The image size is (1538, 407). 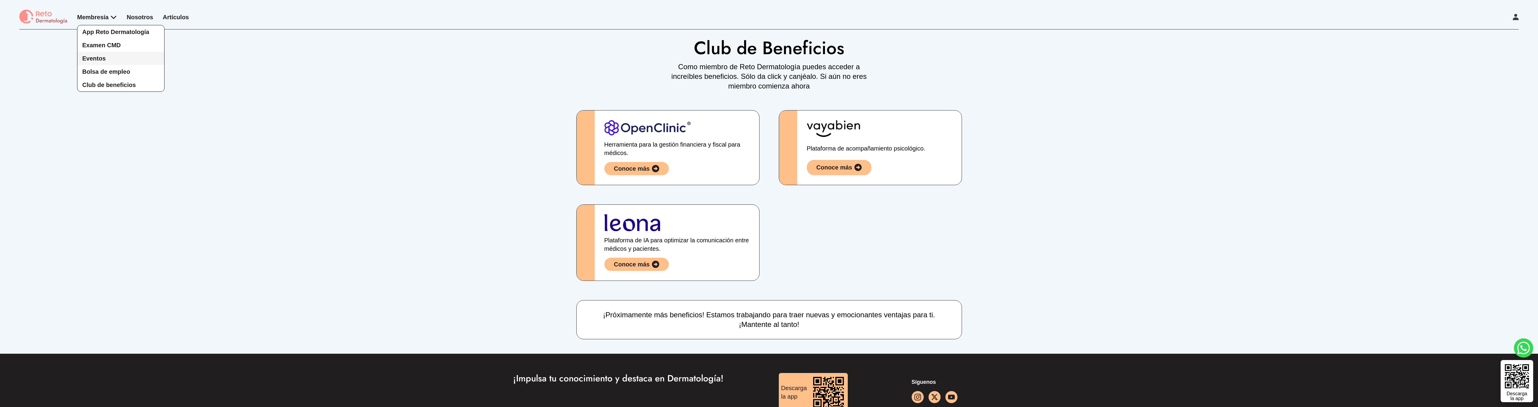 What do you see at coordinates (918, 397) in the screenshot?
I see `a: instagram button` at bounding box center [918, 397].